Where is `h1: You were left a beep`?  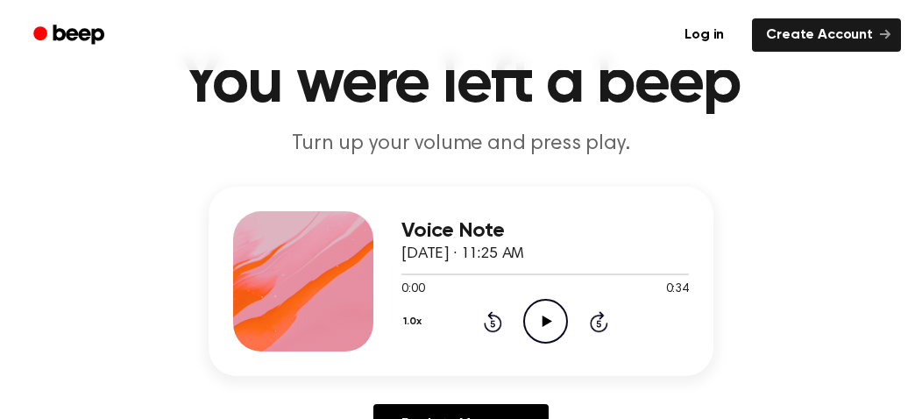 h1: You were left a beep is located at coordinates (461, 84).